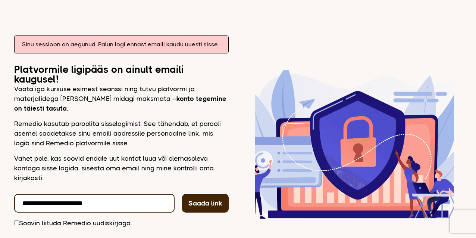 This screenshot has height=238, width=476. What do you see at coordinates (205, 203) in the screenshot?
I see `button: Saada link` at bounding box center [205, 203].